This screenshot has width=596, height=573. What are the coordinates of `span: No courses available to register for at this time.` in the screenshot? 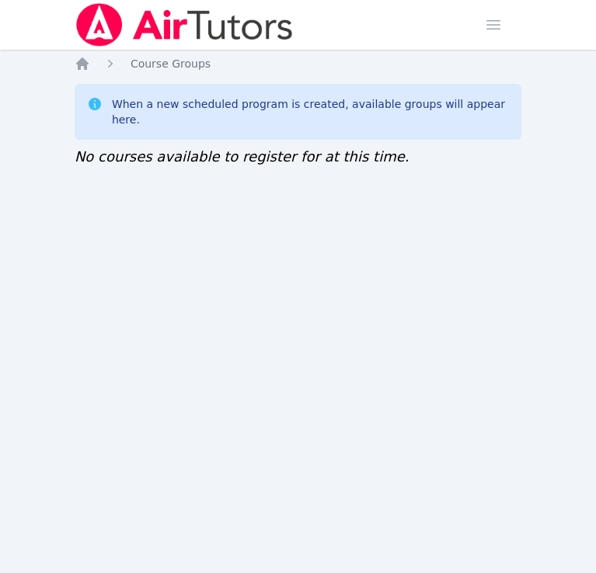 It's located at (242, 156).